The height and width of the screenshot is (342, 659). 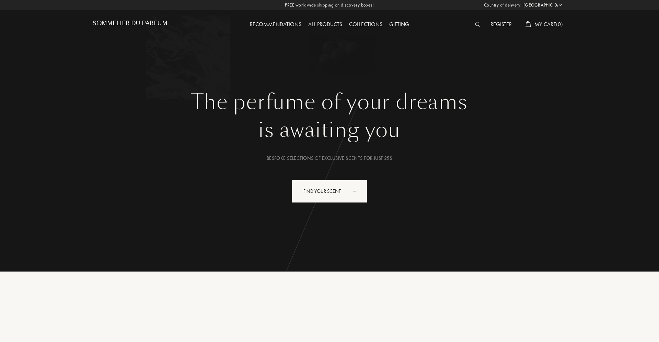 What do you see at coordinates (330, 191) in the screenshot?
I see `a: Find your scentanimation` at bounding box center [330, 191].